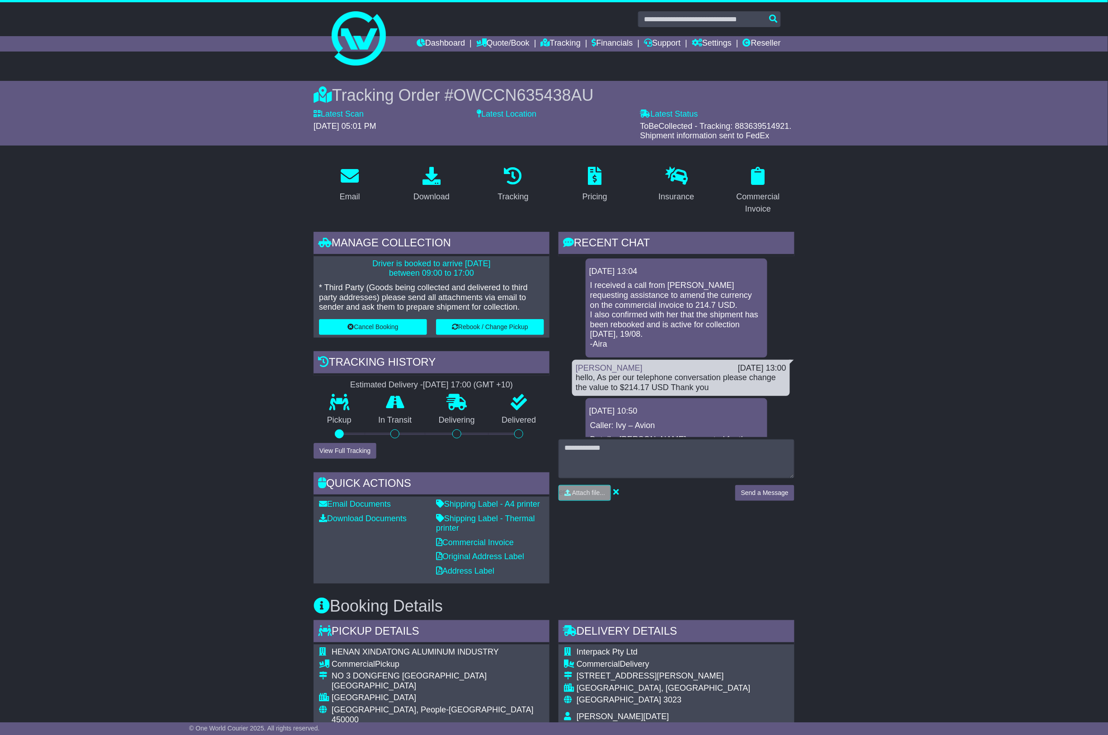 The image size is (1108, 735). I want to click on a: Financials, so click(613, 44).